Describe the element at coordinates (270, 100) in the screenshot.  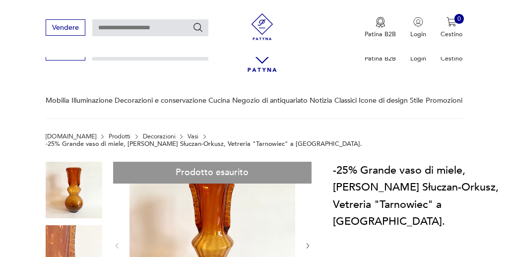
I see `font: Negozio di antiquariato` at that location.